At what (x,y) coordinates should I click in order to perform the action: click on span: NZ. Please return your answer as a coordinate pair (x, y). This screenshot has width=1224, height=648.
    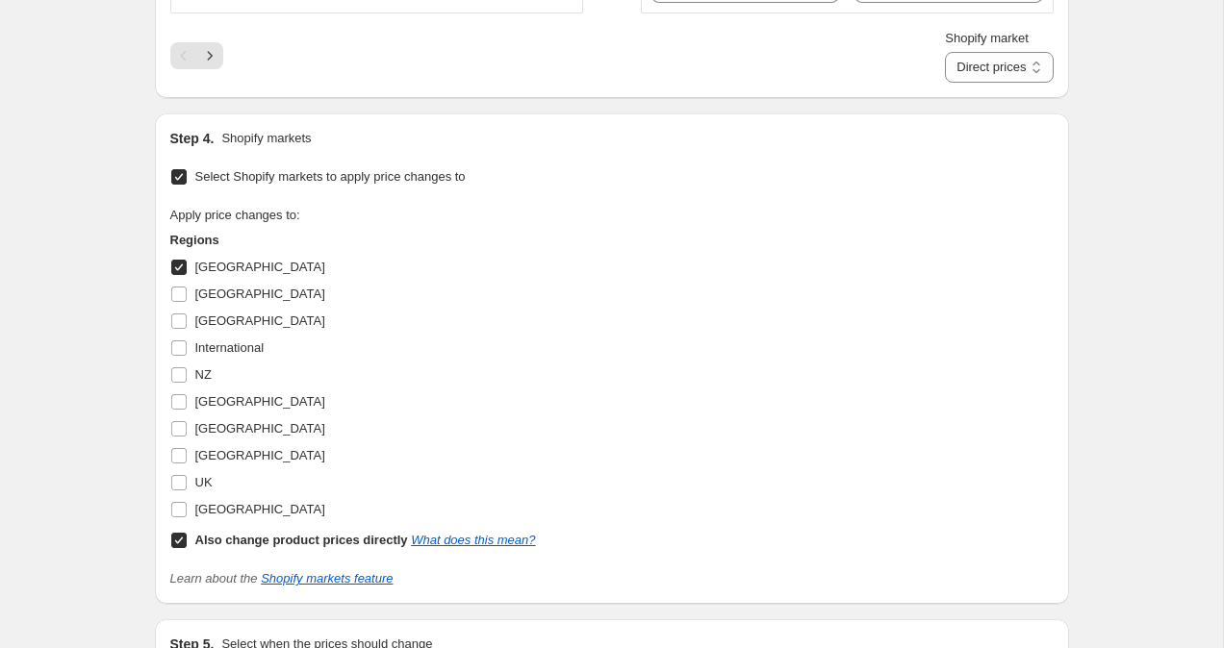
    Looking at the image, I should click on (203, 374).